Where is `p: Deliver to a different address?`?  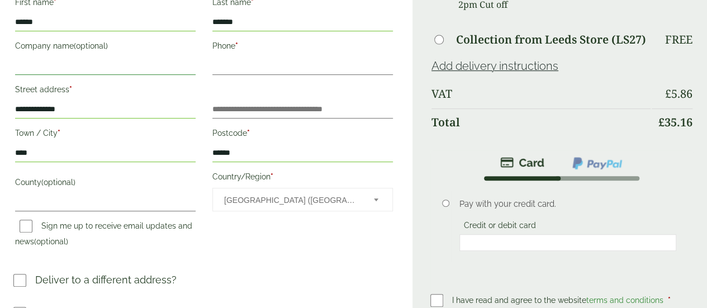
p: Deliver to a different address? is located at coordinates (106, 279).